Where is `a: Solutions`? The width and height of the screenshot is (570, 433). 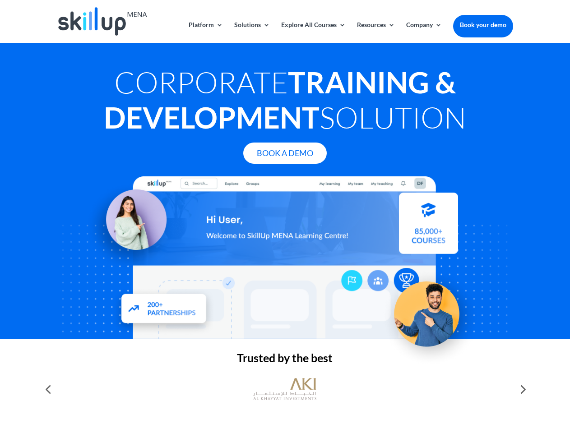
a: Solutions is located at coordinates (252, 32).